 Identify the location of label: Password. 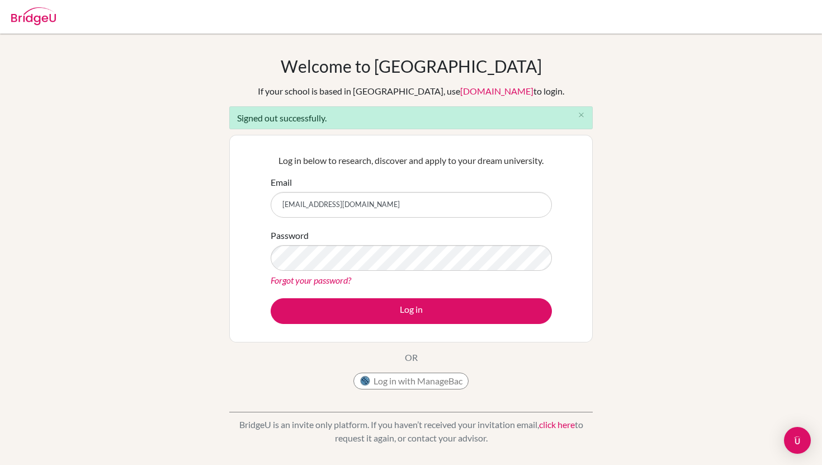
(290, 235).